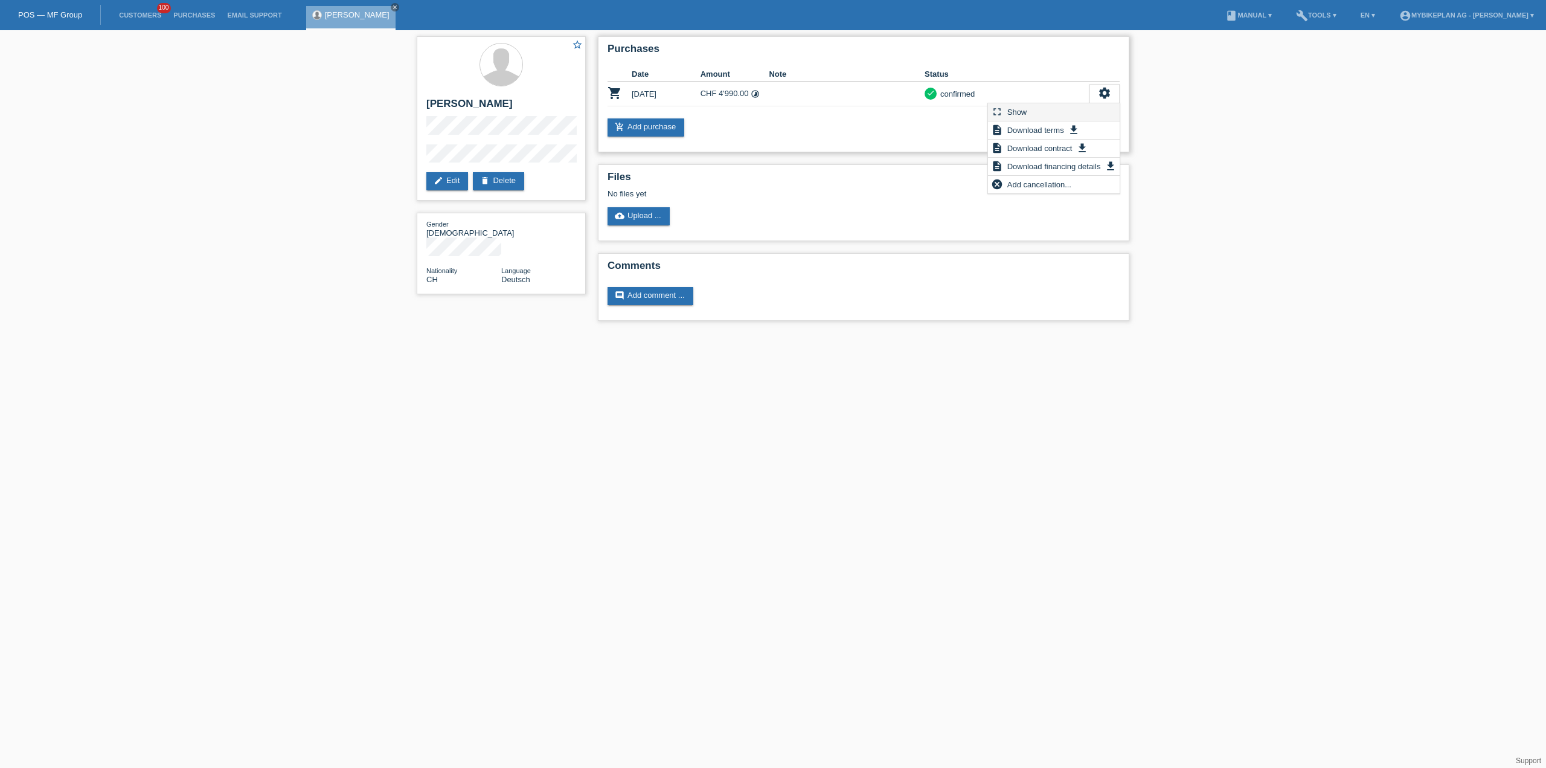 The height and width of the screenshot is (768, 1546). Describe the element at coordinates (1017, 112) in the screenshot. I see `span: Show` at that location.